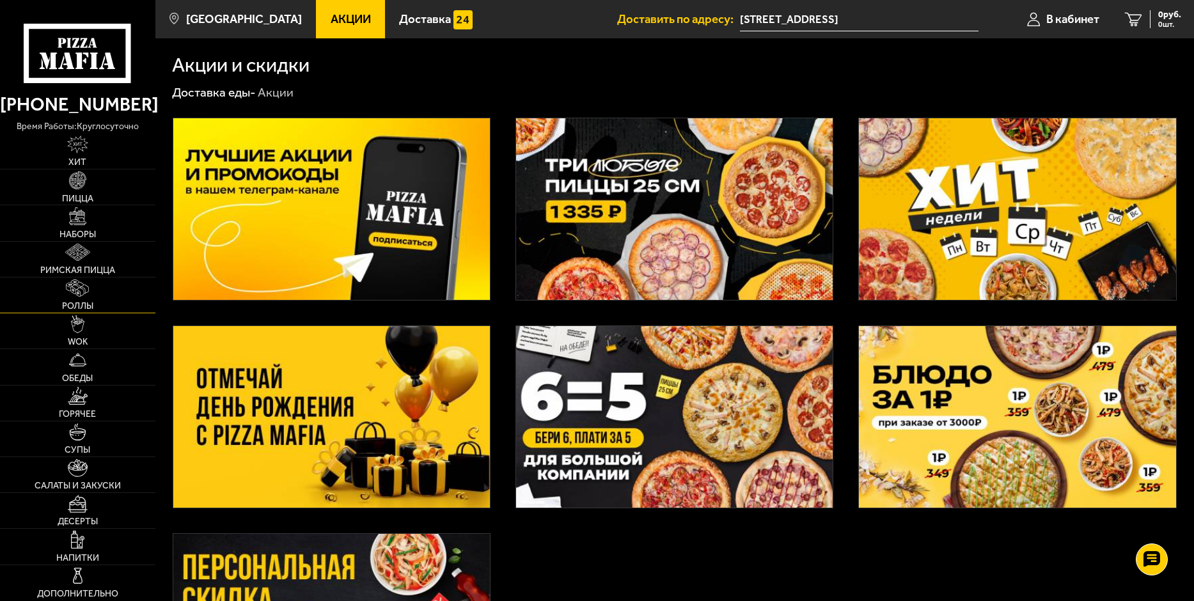 The image size is (1194, 601). I want to click on span: Дополнительно, so click(77, 594).